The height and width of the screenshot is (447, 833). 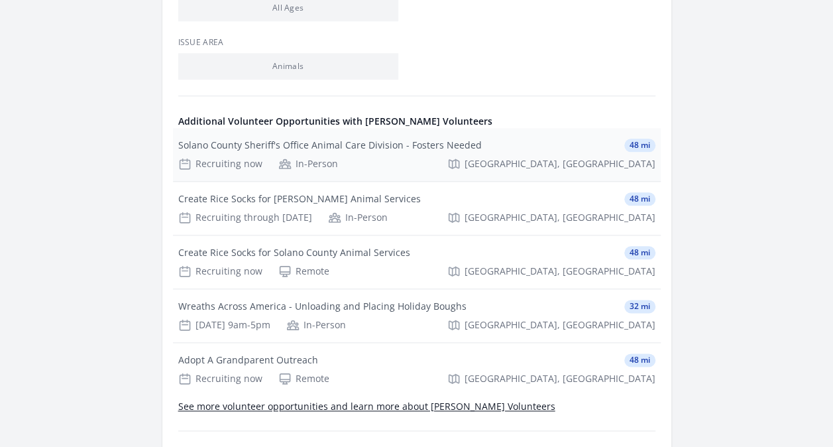 I want to click on h3: Issue area, so click(x=417, y=42).